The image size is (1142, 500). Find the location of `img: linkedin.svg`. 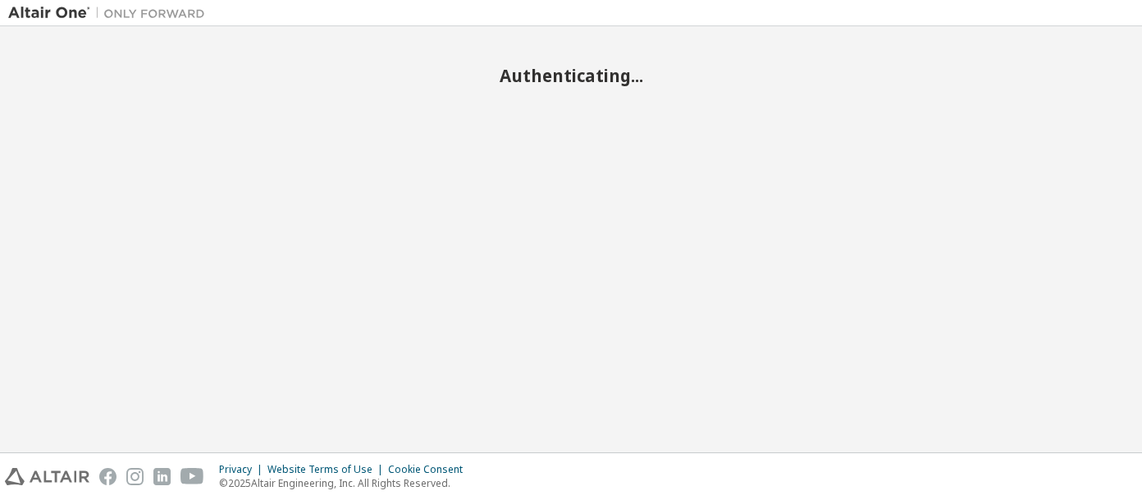

img: linkedin.svg is located at coordinates (162, 476).